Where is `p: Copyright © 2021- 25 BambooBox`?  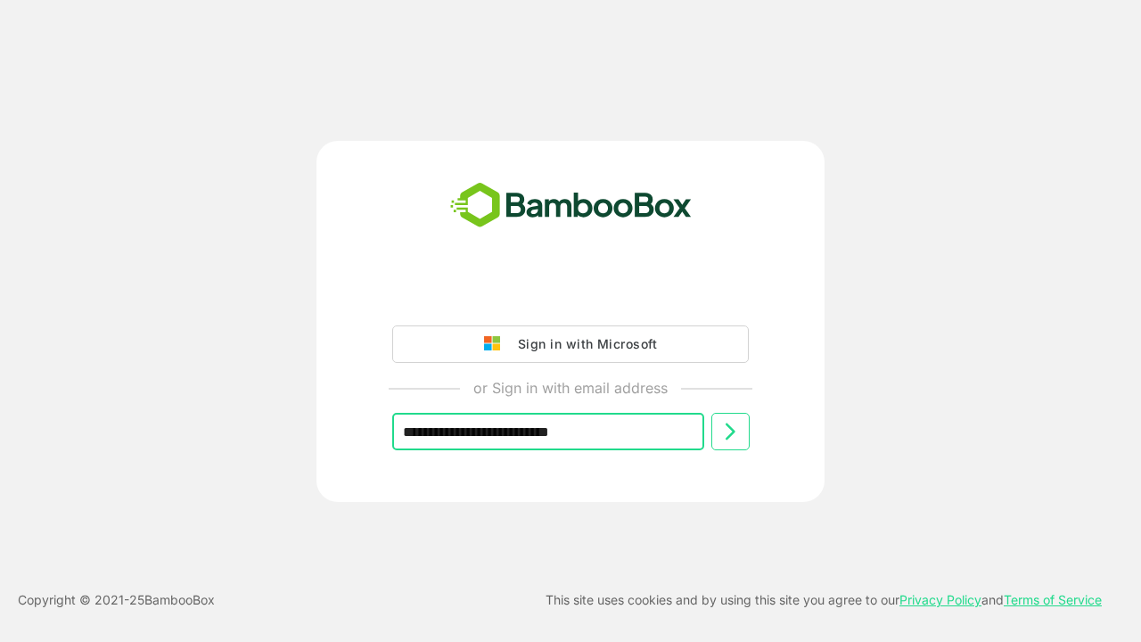 p: Copyright © 2021- 25 BambooBox is located at coordinates (116, 600).